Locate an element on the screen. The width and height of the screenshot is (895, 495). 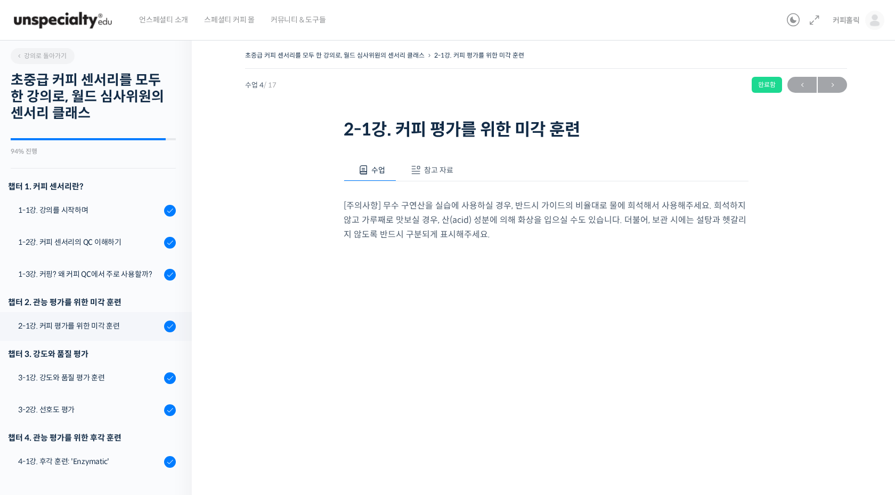
div: 챕터 4. 관능 평가를 위한 후각 훈련 is located at coordinates (92, 437).